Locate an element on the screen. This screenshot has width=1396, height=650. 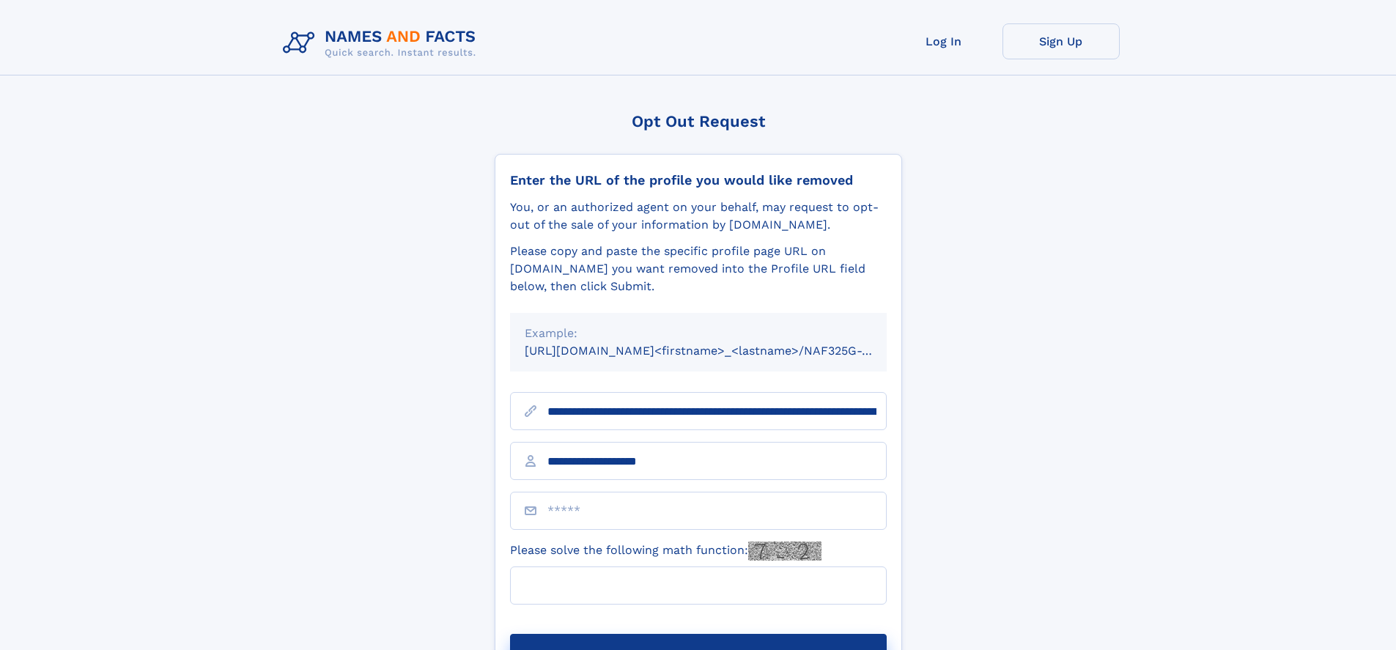
div: Example: is located at coordinates (698, 333).